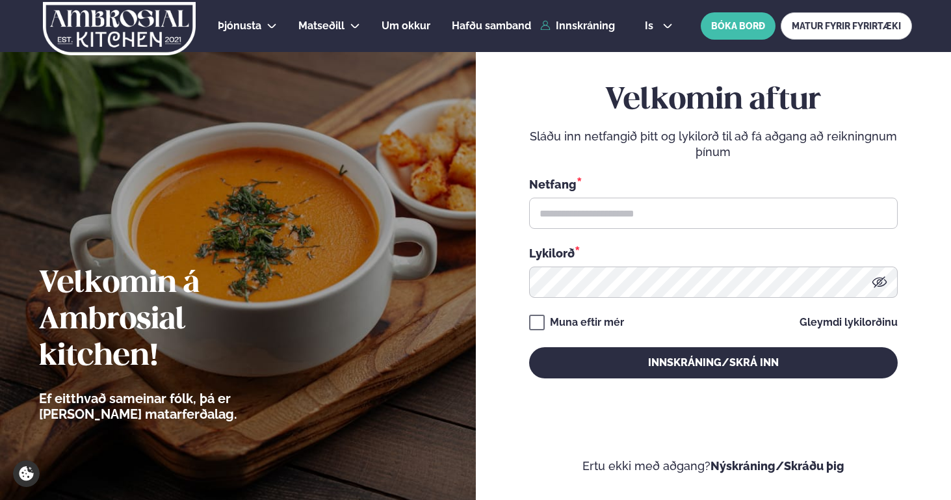 The image size is (951, 500). Describe the element at coordinates (849, 323) in the screenshot. I see `a: Gleymdi lykilorðinu` at that location.